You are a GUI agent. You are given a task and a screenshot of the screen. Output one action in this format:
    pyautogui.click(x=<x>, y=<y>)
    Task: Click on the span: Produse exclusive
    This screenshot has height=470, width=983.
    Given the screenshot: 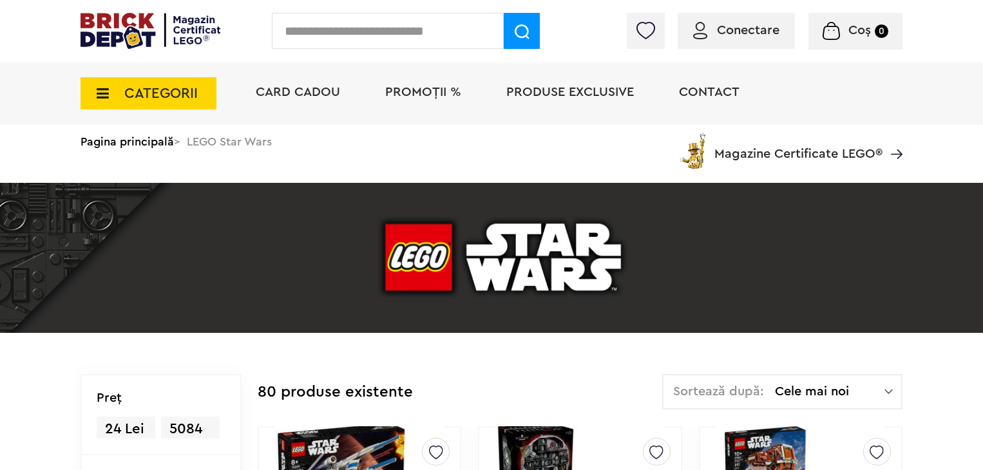 What is the action you would take?
    pyautogui.click(x=570, y=92)
    